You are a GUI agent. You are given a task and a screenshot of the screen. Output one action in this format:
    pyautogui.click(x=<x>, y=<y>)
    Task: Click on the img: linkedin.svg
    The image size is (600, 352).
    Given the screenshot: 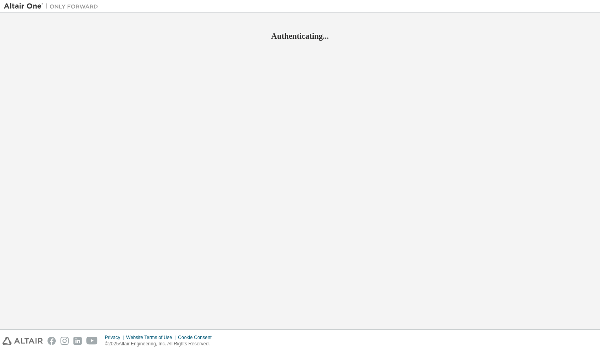 What is the action you would take?
    pyautogui.click(x=77, y=341)
    